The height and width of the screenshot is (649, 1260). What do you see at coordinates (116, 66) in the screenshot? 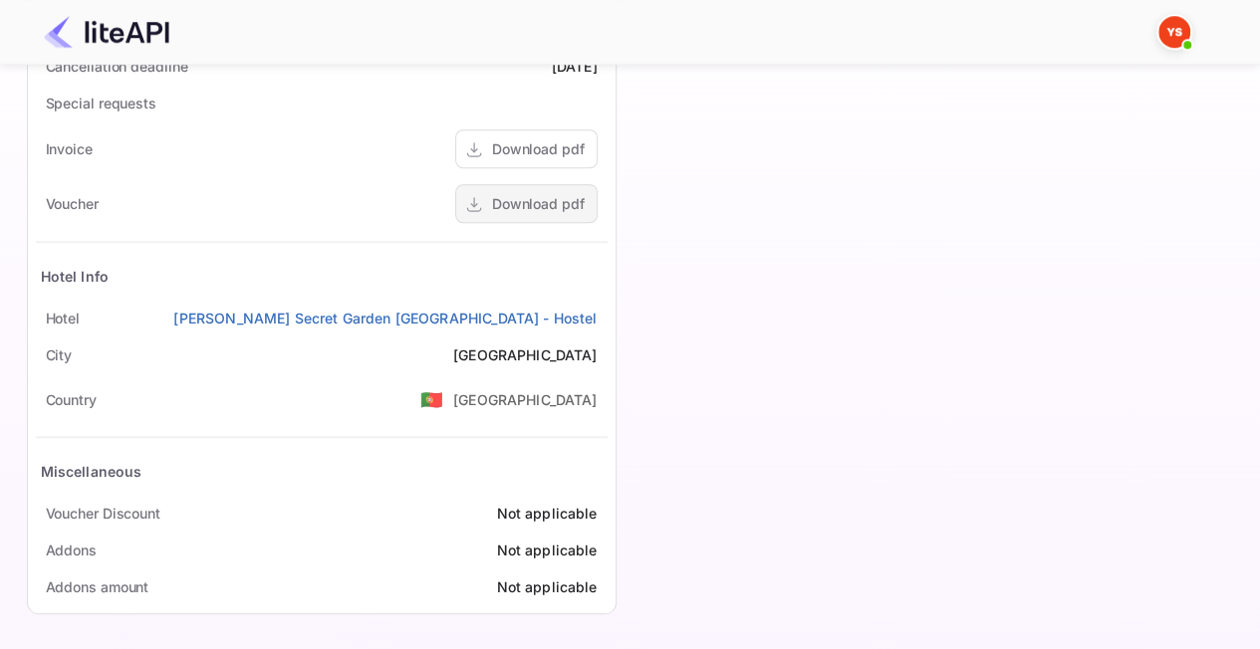
I see `div: Cancellation deadline` at bounding box center [116, 66].